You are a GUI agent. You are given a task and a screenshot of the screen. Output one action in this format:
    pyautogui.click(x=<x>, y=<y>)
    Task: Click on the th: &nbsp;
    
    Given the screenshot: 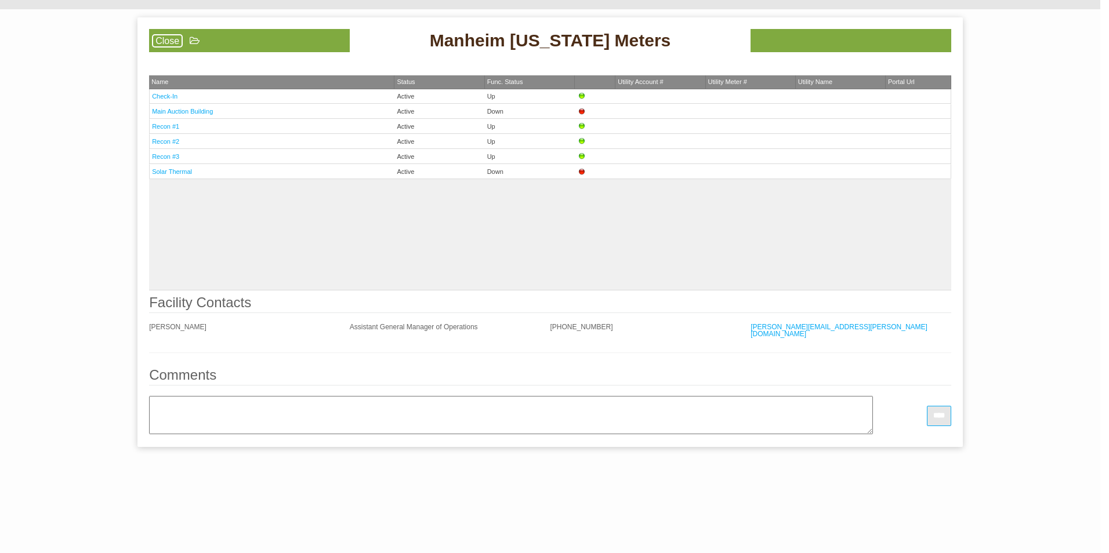 What is the action you would take?
    pyautogui.click(x=595, y=82)
    